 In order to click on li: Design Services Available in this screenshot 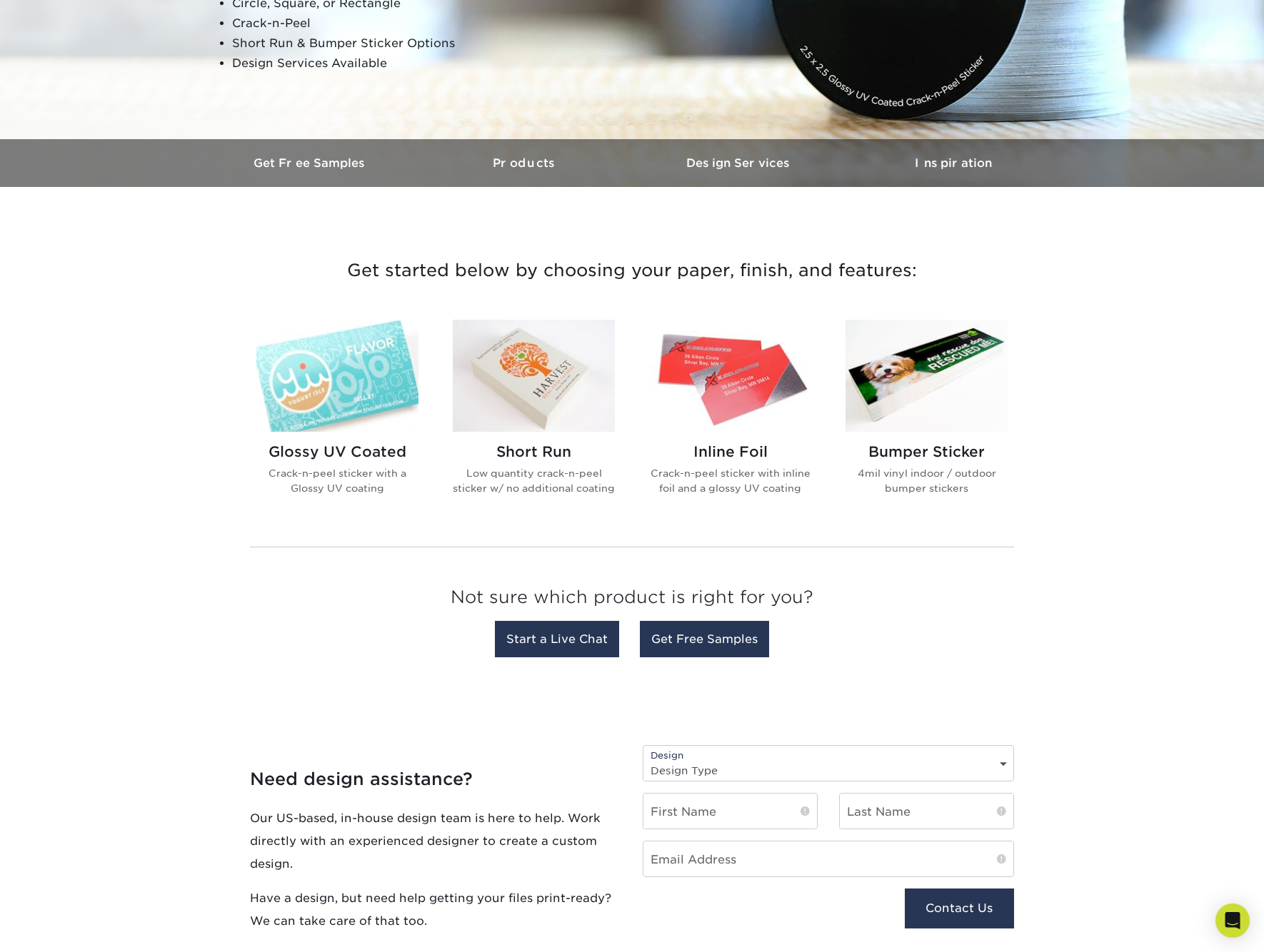, I will do `click(405, 64)`.